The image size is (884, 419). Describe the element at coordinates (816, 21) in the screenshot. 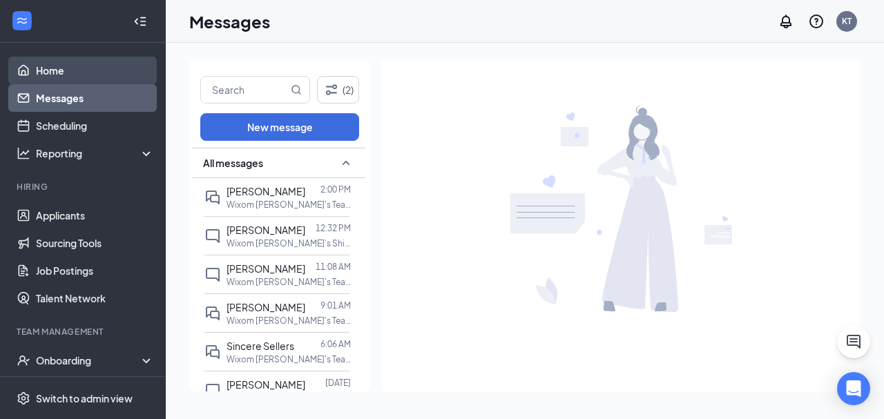

I see `svg: QuestionInfo` at that location.